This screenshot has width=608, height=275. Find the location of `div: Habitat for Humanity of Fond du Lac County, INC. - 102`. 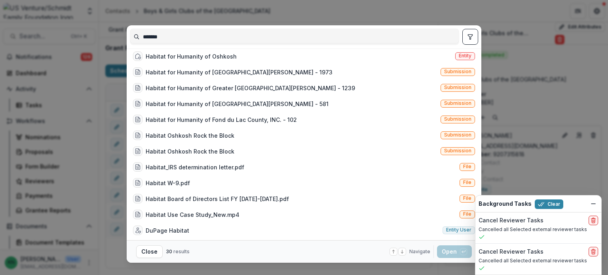

div: Habitat for Humanity of Fond du Lac County, INC. - 102 is located at coordinates (221, 120).